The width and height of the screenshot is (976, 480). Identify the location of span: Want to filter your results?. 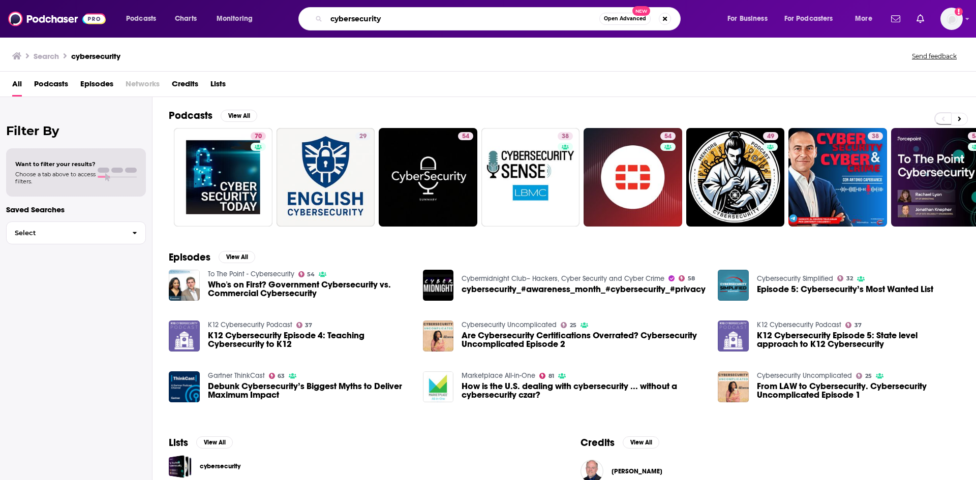
(55, 164).